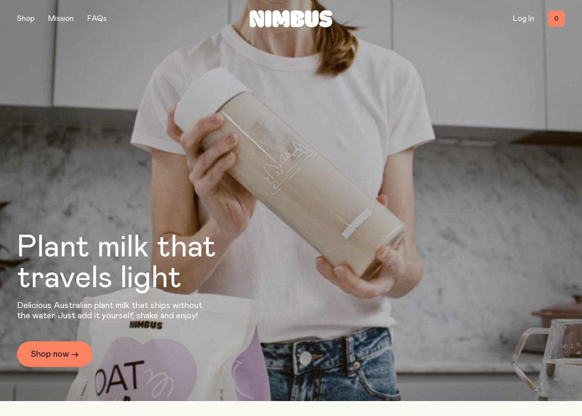 Image resolution: width=582 pixels, height=416 pixels. I want to click on p: Delicious Australian plant milk that ships without the water. Just add it yourself, shake and enjoy!, so click(113, 310).